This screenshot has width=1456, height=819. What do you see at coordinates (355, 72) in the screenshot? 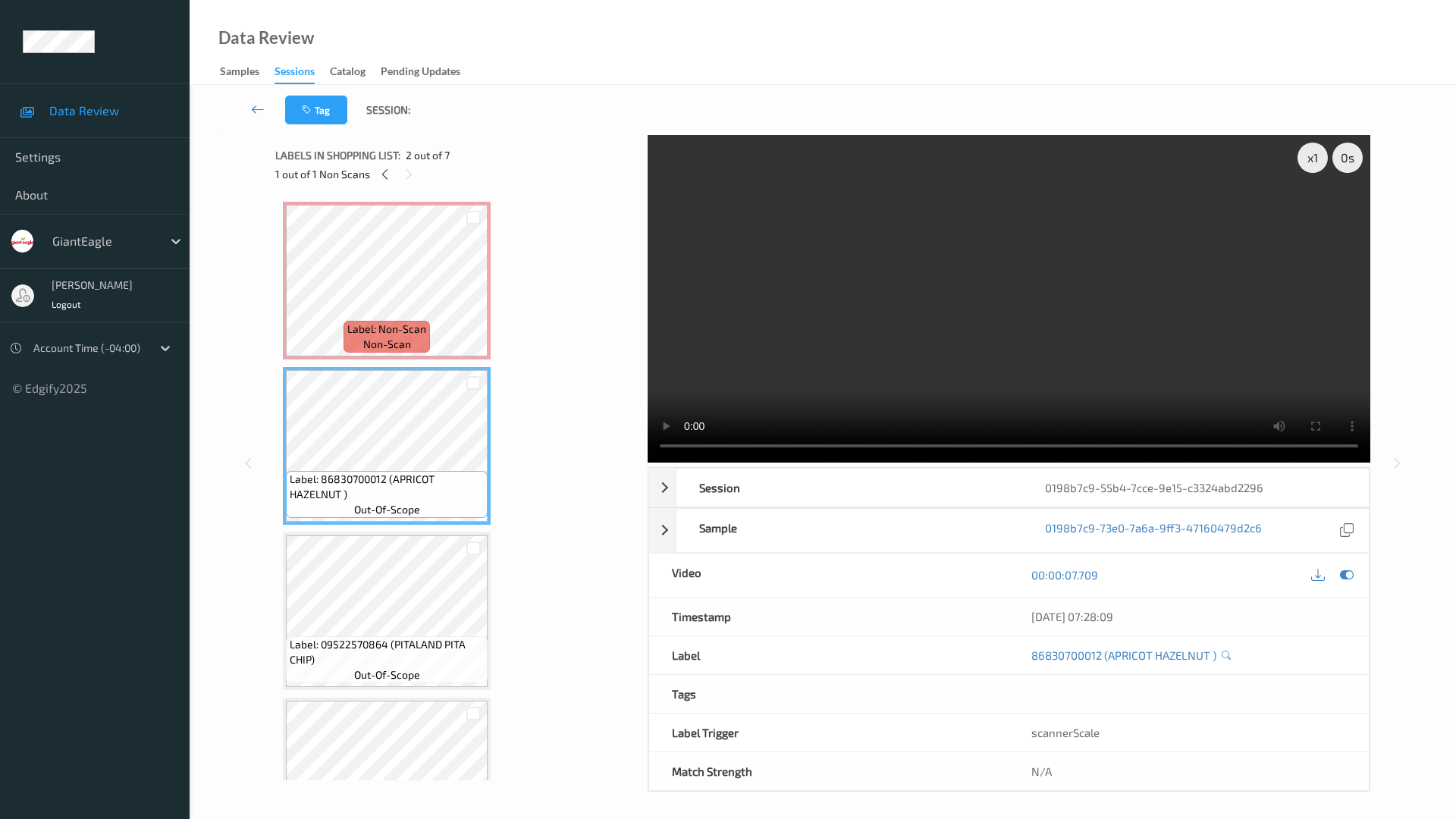
I see `a: Catalog` at bounding box center [355, 72].